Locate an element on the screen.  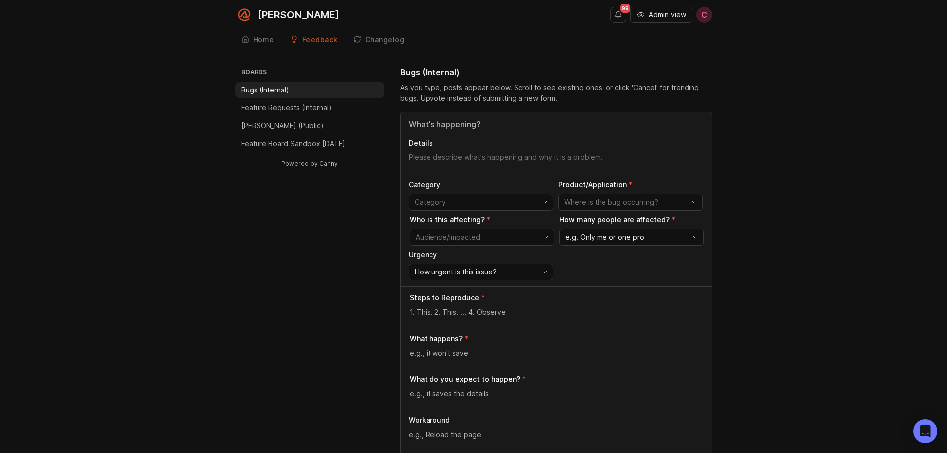
button: Admin view is located at coordinates (661, 15).